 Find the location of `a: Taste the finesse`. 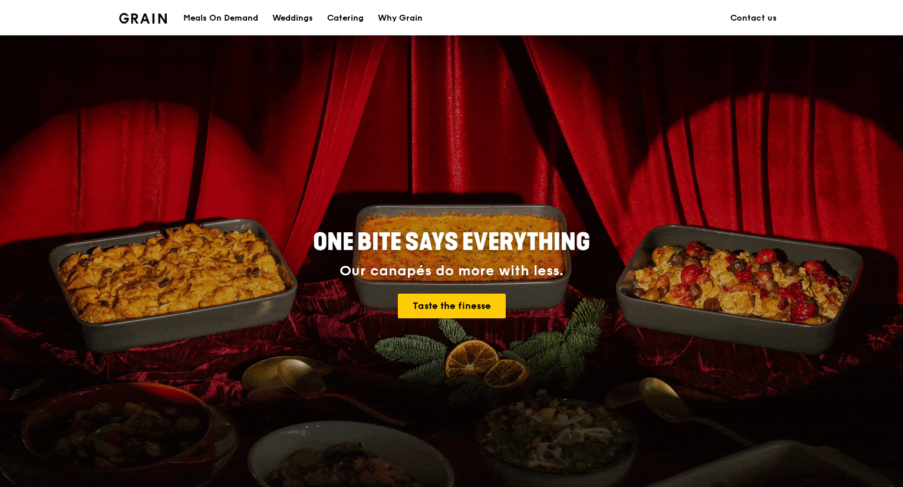

a: Taste the finesse is located at coordinates (451, 306).